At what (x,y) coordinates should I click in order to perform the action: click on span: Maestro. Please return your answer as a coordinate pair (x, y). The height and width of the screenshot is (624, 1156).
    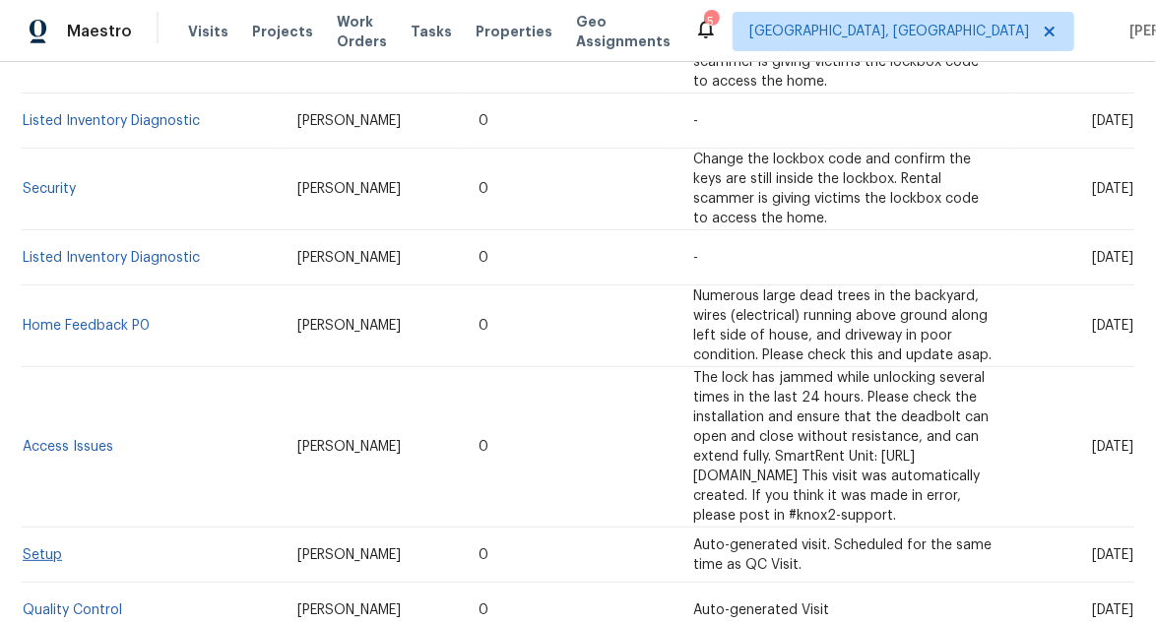
    Looking at the image, I should click on (99, 32).